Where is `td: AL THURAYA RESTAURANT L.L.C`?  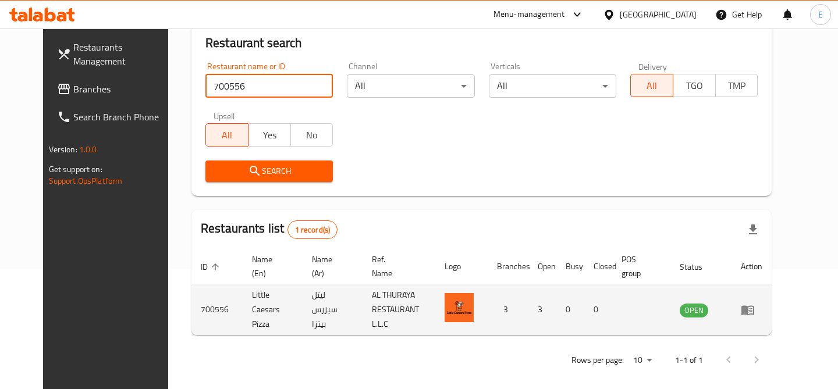
td: AL THURAYA RESTAURANT L.L.C is located at coordinates (399, 310).